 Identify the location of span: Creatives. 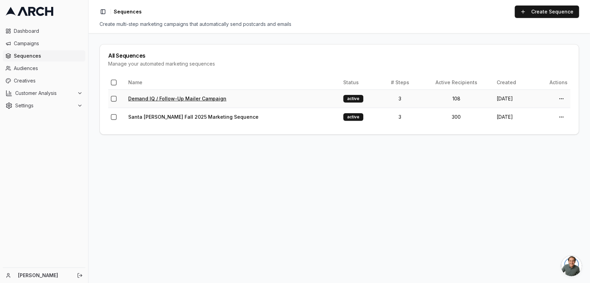
(48, 81).